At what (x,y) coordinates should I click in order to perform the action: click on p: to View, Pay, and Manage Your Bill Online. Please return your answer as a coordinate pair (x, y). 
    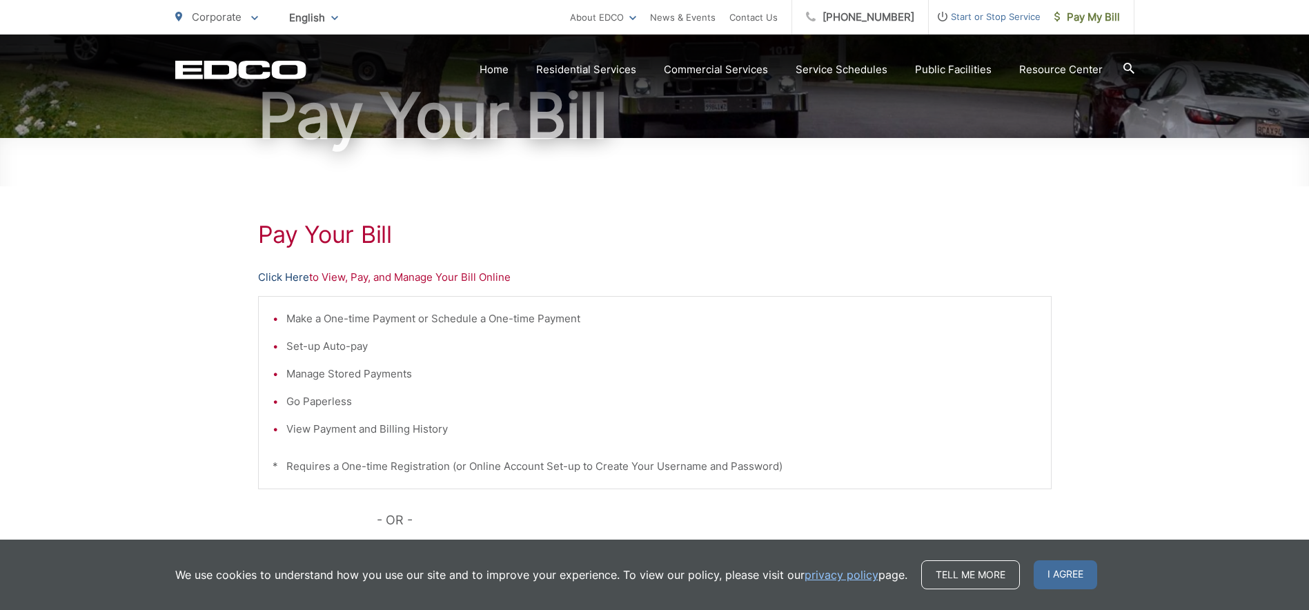
    Looking at the image, I should click on (655, 277).